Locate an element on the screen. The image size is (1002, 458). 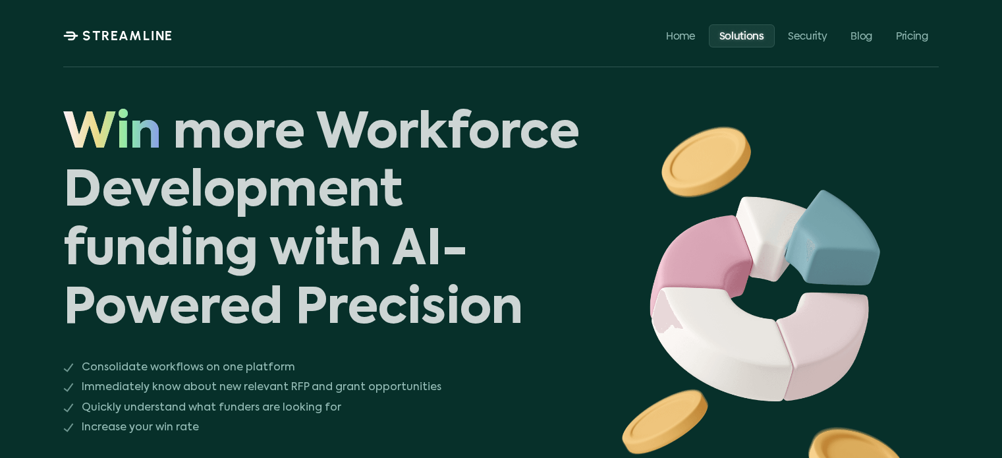
a: Blog is located at coordinates (862, 35).